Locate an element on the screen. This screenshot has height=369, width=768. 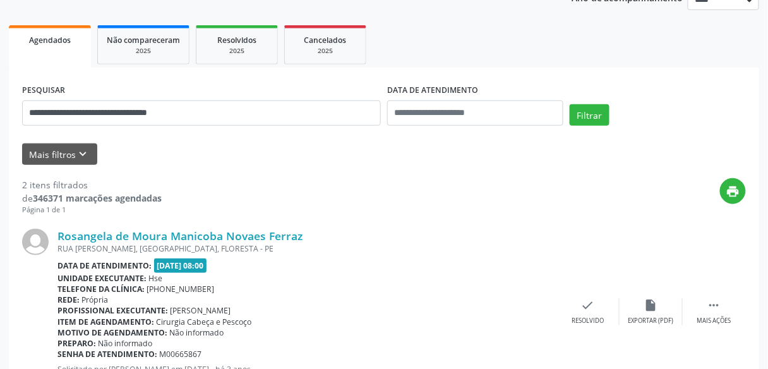
strong: 346371 marcações agendadas is located at coordinates (97, 198).